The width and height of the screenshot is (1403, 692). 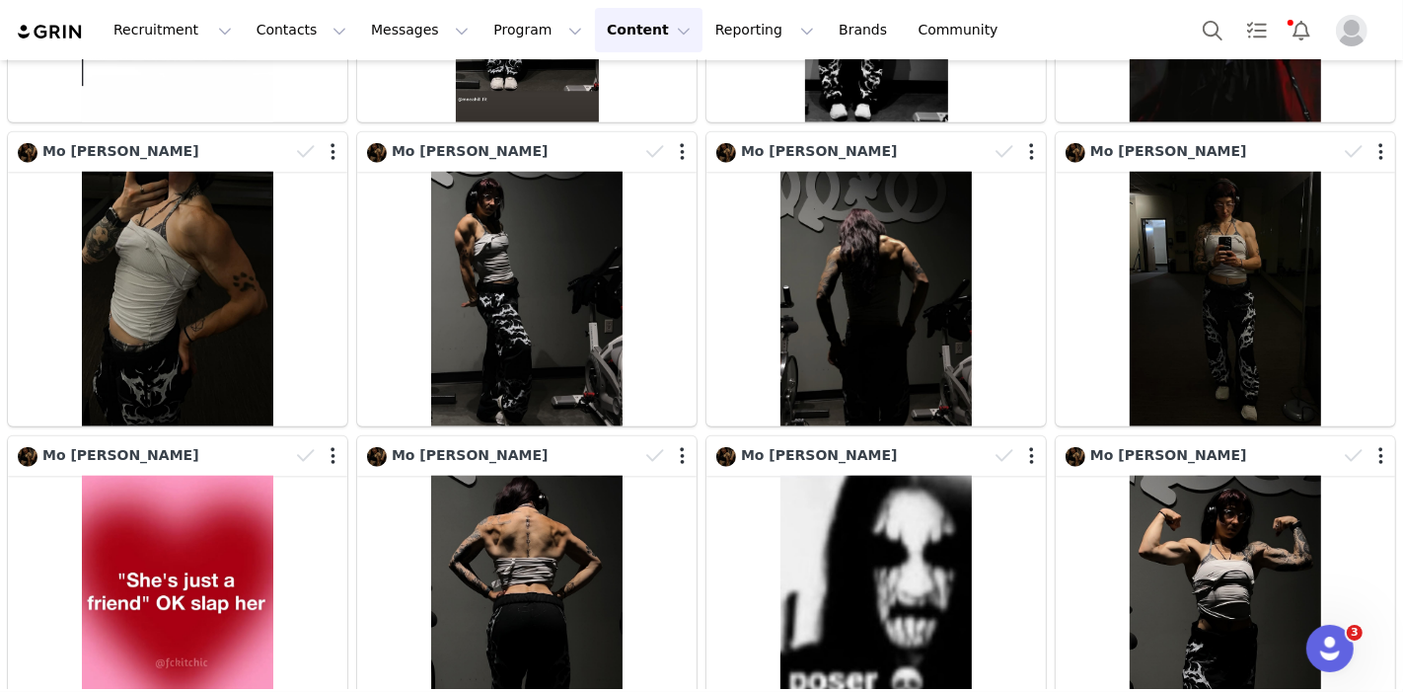 What do you see at coordinates (648, 30) in the screenshot?
I see `button: Content` at bounding box center [648, 30].